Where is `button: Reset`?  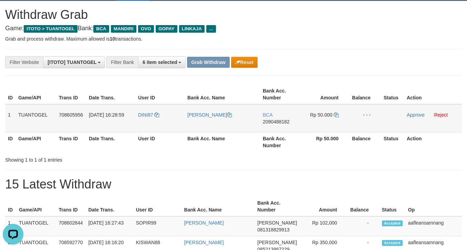
button: Reset is located at coordinates (244, 62).